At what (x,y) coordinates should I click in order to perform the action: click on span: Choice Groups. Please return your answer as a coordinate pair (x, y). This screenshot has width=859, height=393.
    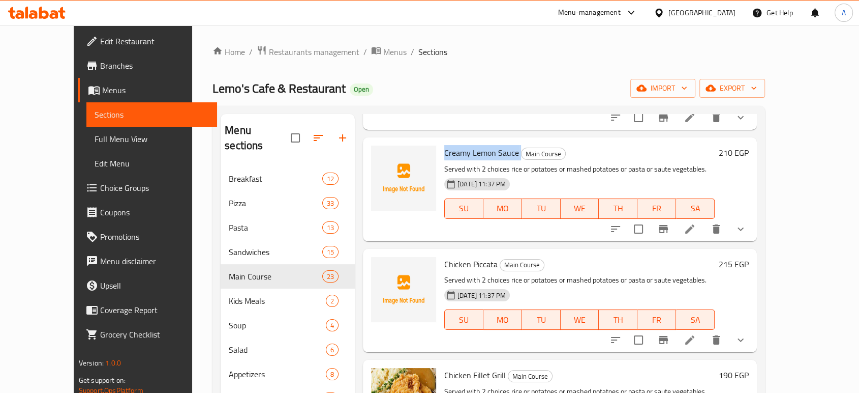
    Looking at the image, I should click on (155, 188).